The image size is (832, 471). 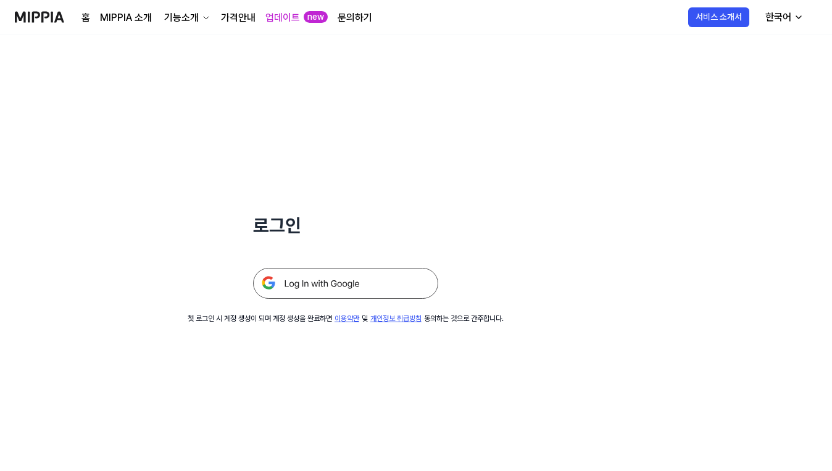 I want to click on a: 업데이트, so click(x=283, y=18).